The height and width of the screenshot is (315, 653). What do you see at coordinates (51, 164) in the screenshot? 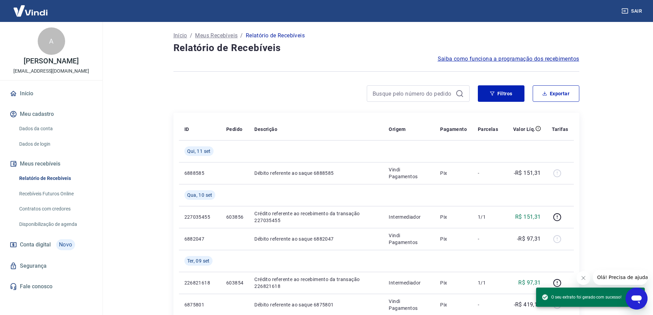
I see `button: Meus recebíveis` at bounding box center [51, 164].